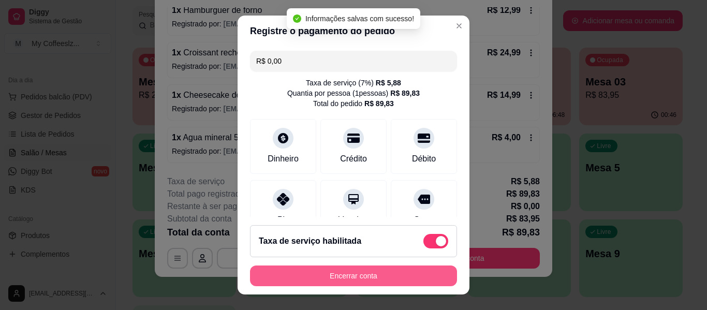  Describe the element at coordinates (424, 220) in the screenshot. I see `div: Outro` at that location.